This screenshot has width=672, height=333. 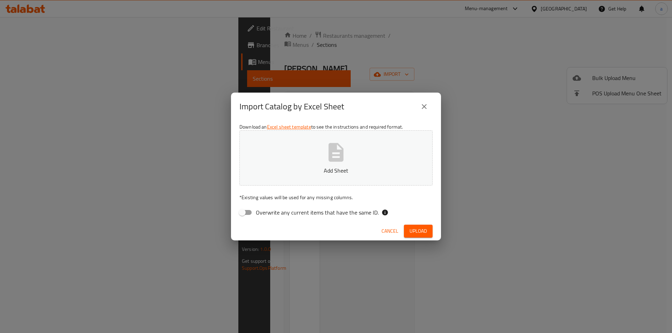 What do you see at coordinates (385, 213) in the screenshot?
I see `svg: If the overwrite option isn't selected, then the items that match an existing ID will be ignored ...` at bounding box center [385, 213].